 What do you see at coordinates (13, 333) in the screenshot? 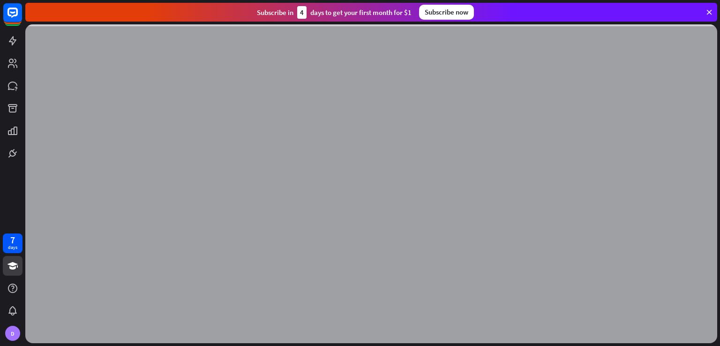
I see `div: D` at bounding box center [13, 333].